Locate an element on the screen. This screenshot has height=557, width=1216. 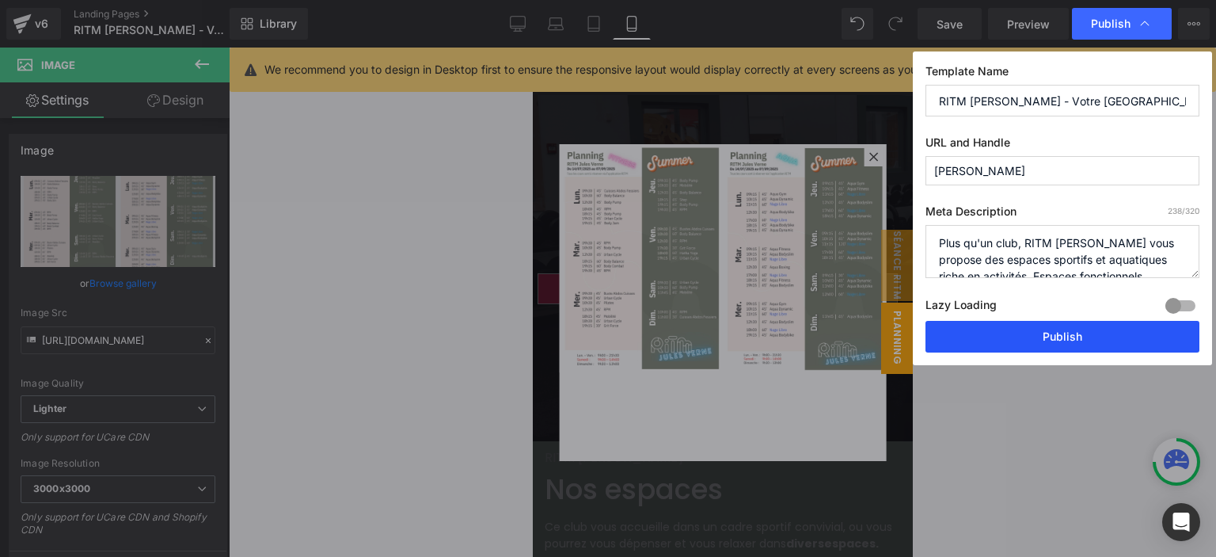
label: Lazy Loading is located at coordinates (961, 307).